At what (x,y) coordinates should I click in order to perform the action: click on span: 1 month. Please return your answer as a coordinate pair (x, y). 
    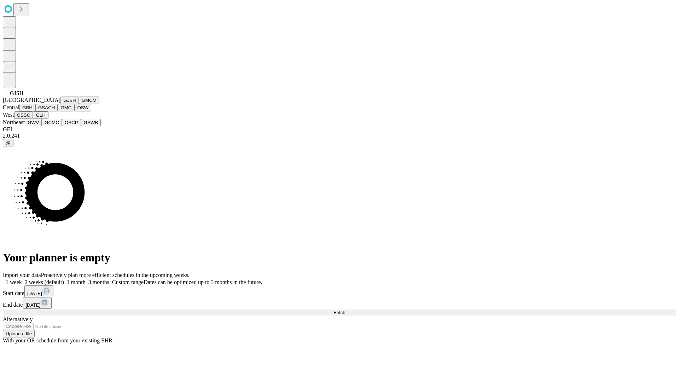
    Looking at the image, I should click on (76, 282).